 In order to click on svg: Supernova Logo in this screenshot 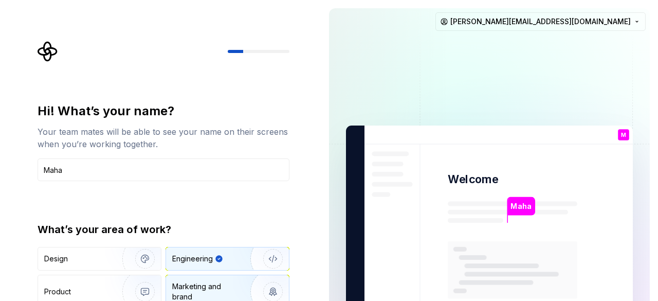, I will do `click(48, 51)`.